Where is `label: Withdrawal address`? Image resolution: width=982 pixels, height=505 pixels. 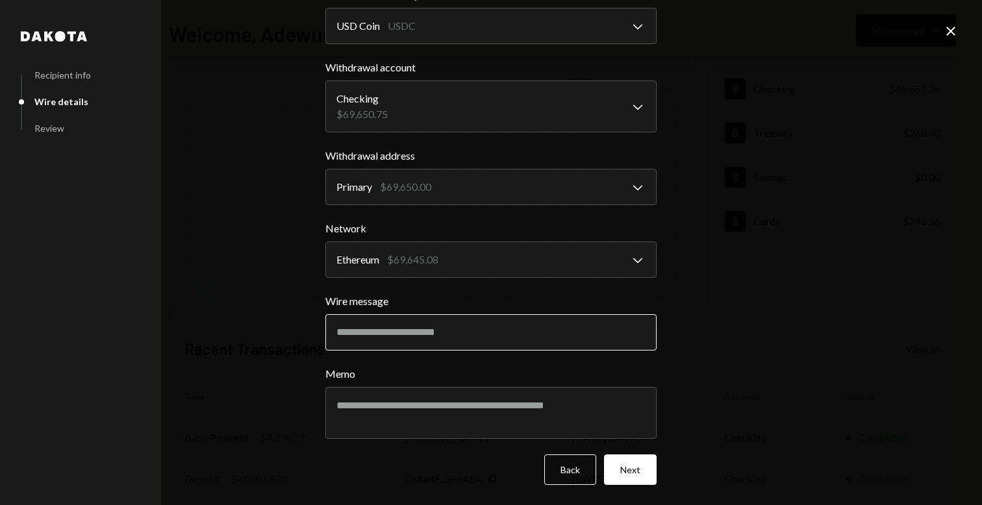
label: Withdrawal address is located at coordinates (491, 156).